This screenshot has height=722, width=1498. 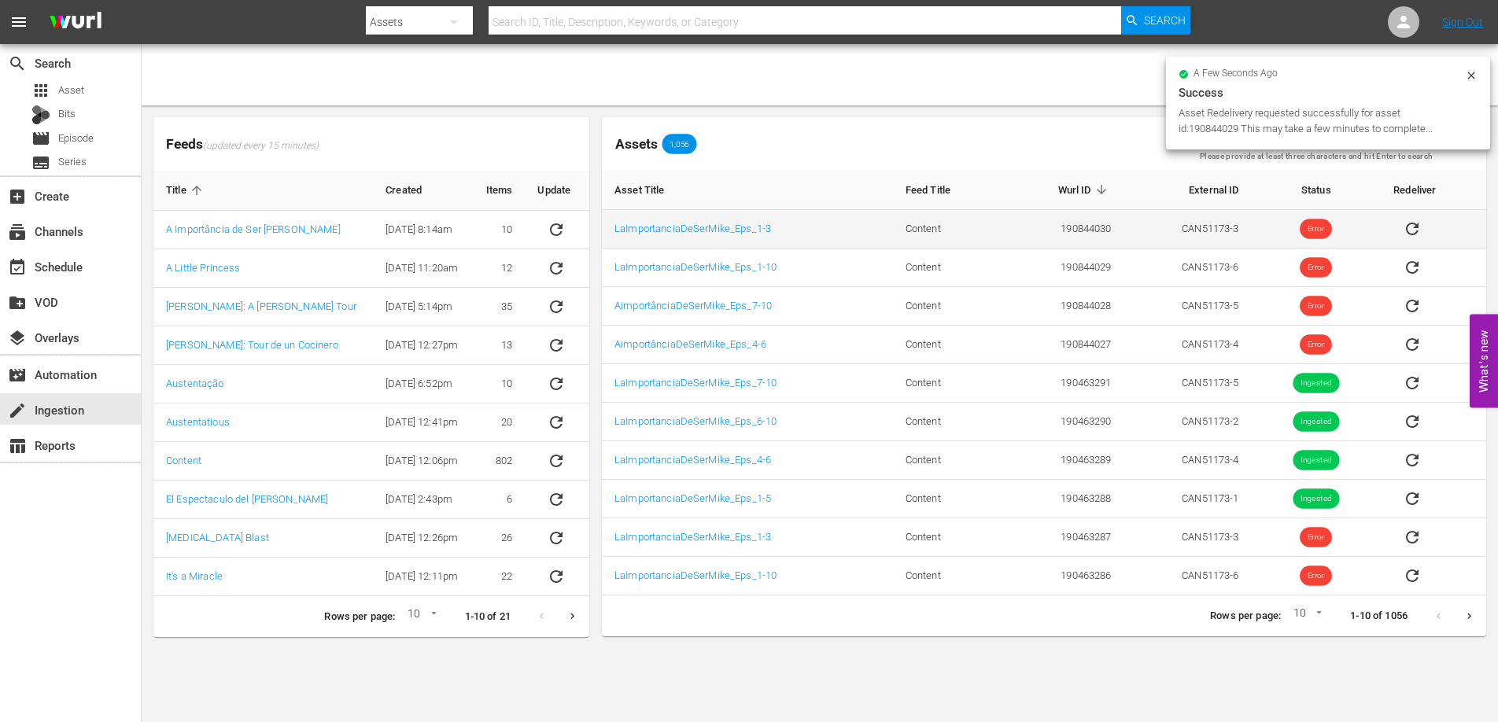 What do you see at coordinates (1062, 383) in the screenshot?
I see `td: 190463291` at bounding box center [1062, 383].